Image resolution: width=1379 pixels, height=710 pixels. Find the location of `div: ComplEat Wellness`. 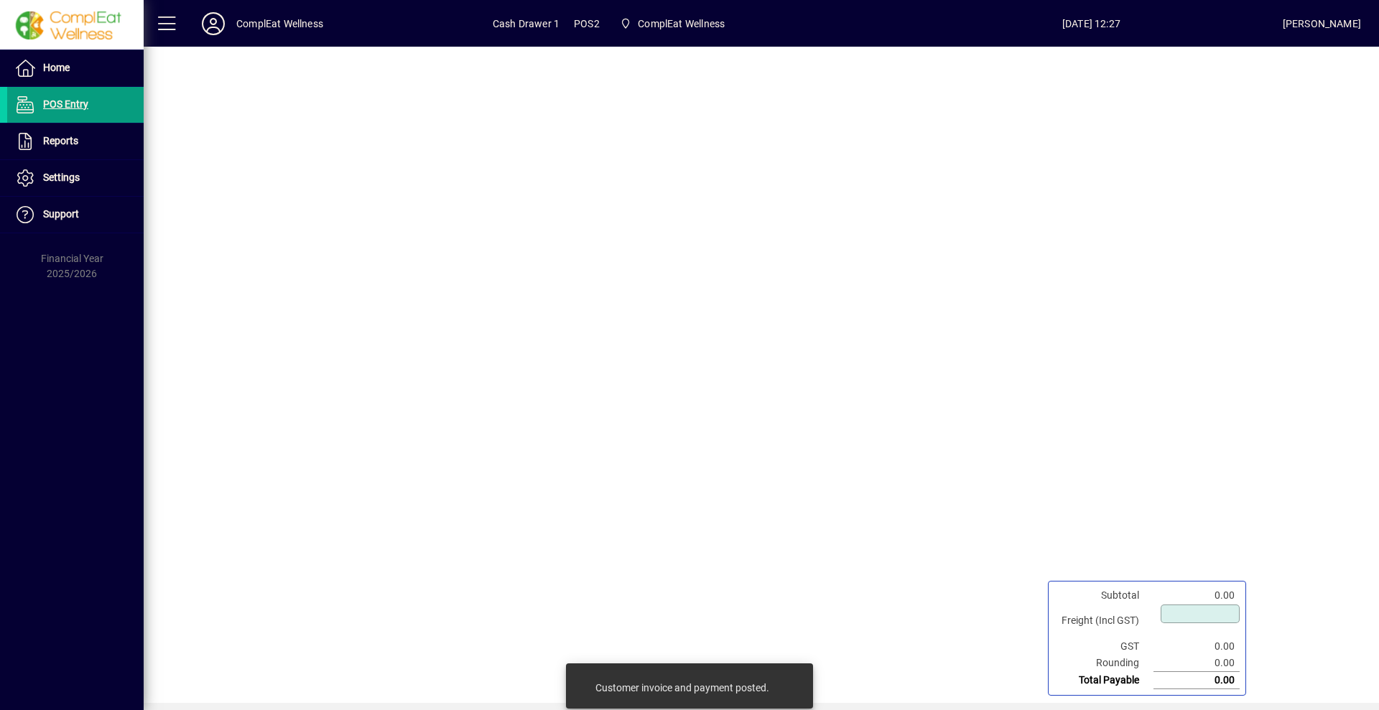

div: ComplEat Wellness is located at coordinates (279, 24).